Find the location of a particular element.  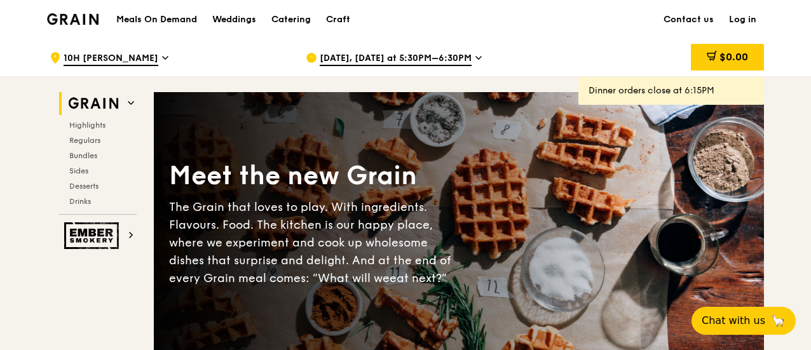

h1: Meals On Demand is located at coordinates (156, 20).